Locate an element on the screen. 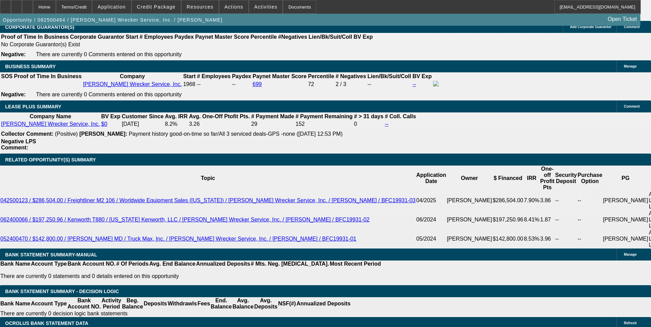 The width and height of the screenshot is (651, 327). th: Deposits is located at coordinates (155, 304).